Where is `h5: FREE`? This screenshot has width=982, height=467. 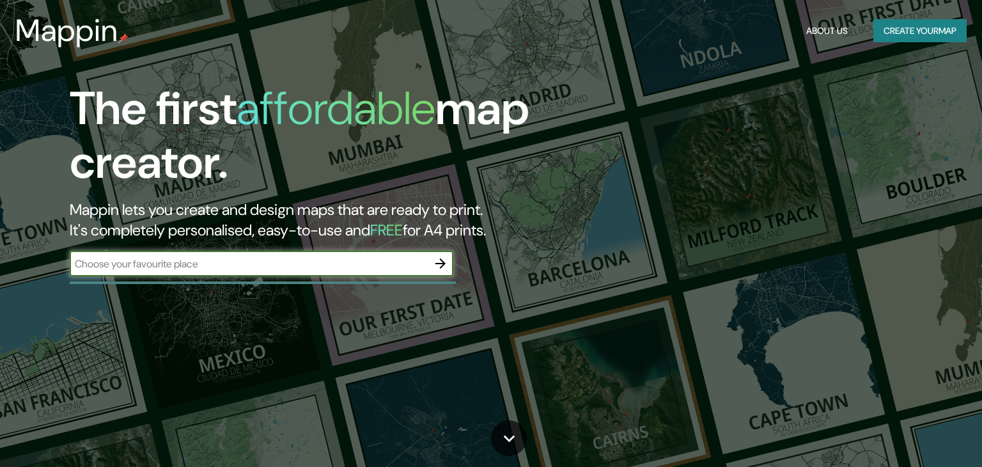 h5: FREE is located at coordinates (386, 230).